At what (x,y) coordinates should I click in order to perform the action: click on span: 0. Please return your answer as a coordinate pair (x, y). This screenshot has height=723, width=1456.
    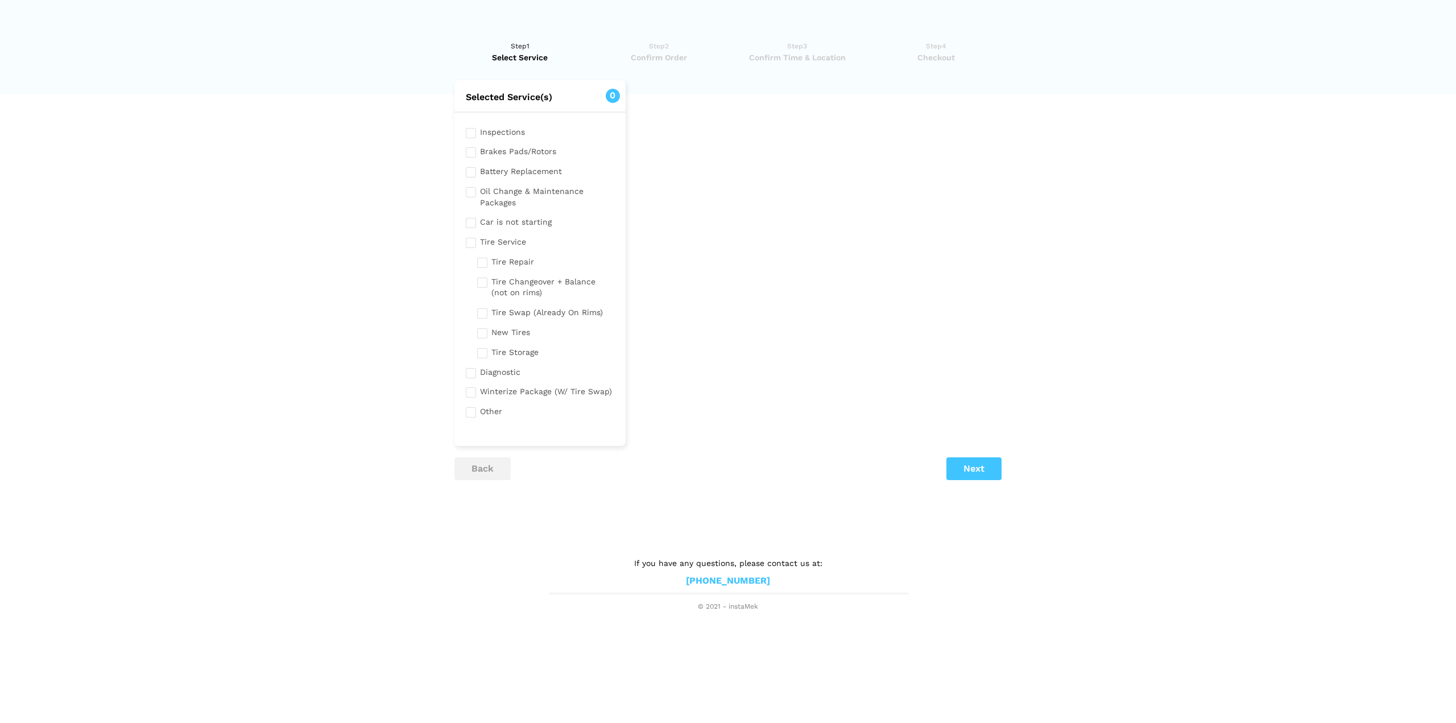
    Looking at the image, I should click on (613, 96).